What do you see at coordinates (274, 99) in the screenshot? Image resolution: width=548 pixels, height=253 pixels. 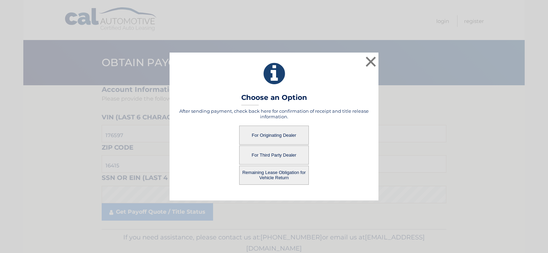 I see `h3: Choose an Option` at bounding box center [274, 99].